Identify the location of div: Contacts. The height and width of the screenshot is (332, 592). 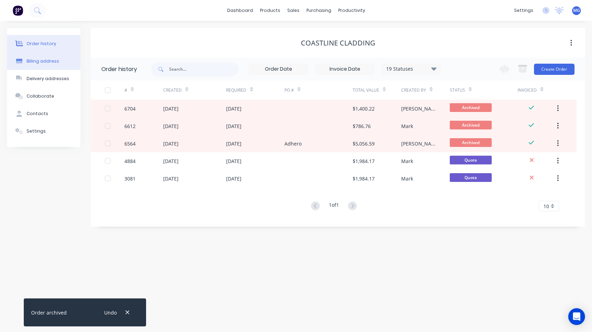
(37, 114).